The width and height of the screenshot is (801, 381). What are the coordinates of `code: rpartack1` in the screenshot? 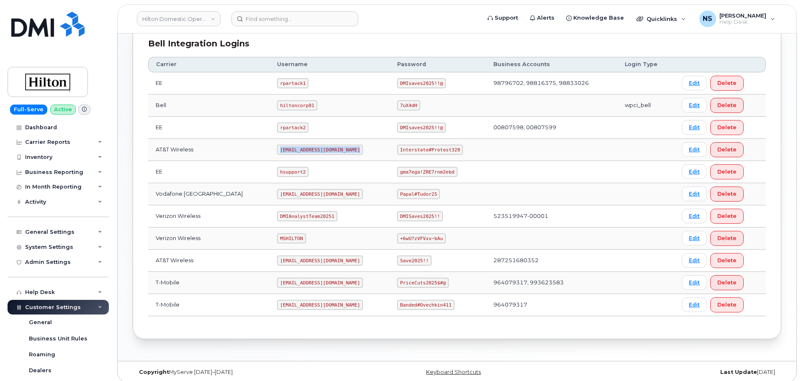 It's located at (292, 83).